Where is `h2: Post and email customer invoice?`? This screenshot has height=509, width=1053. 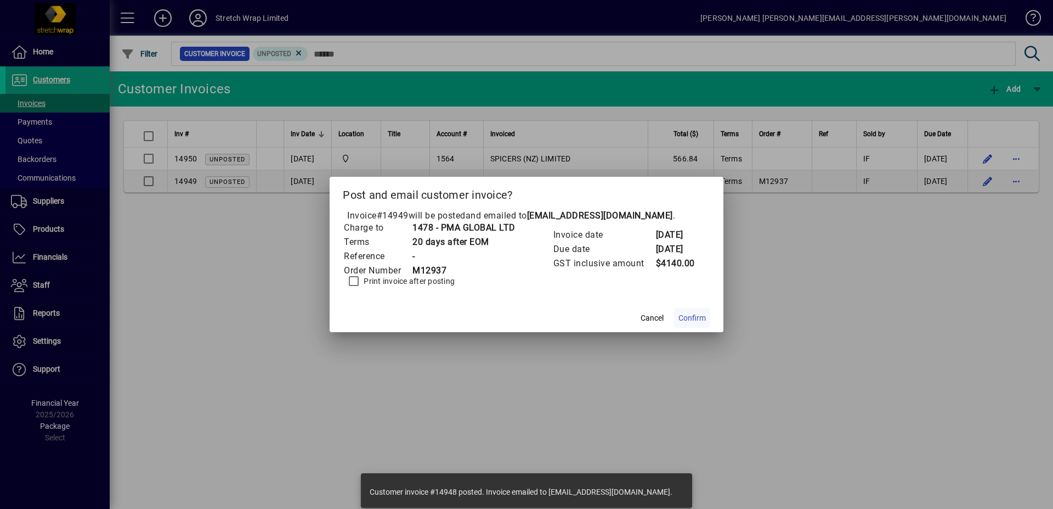
h2: Post and email customer invoice? is located at coordinates (527, 193).